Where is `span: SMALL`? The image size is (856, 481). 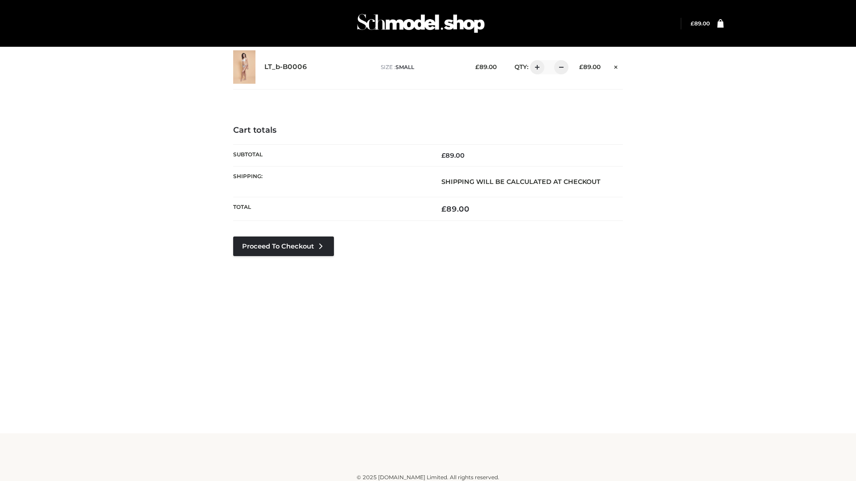 span: SMALL is located at coordinates (405, 67).